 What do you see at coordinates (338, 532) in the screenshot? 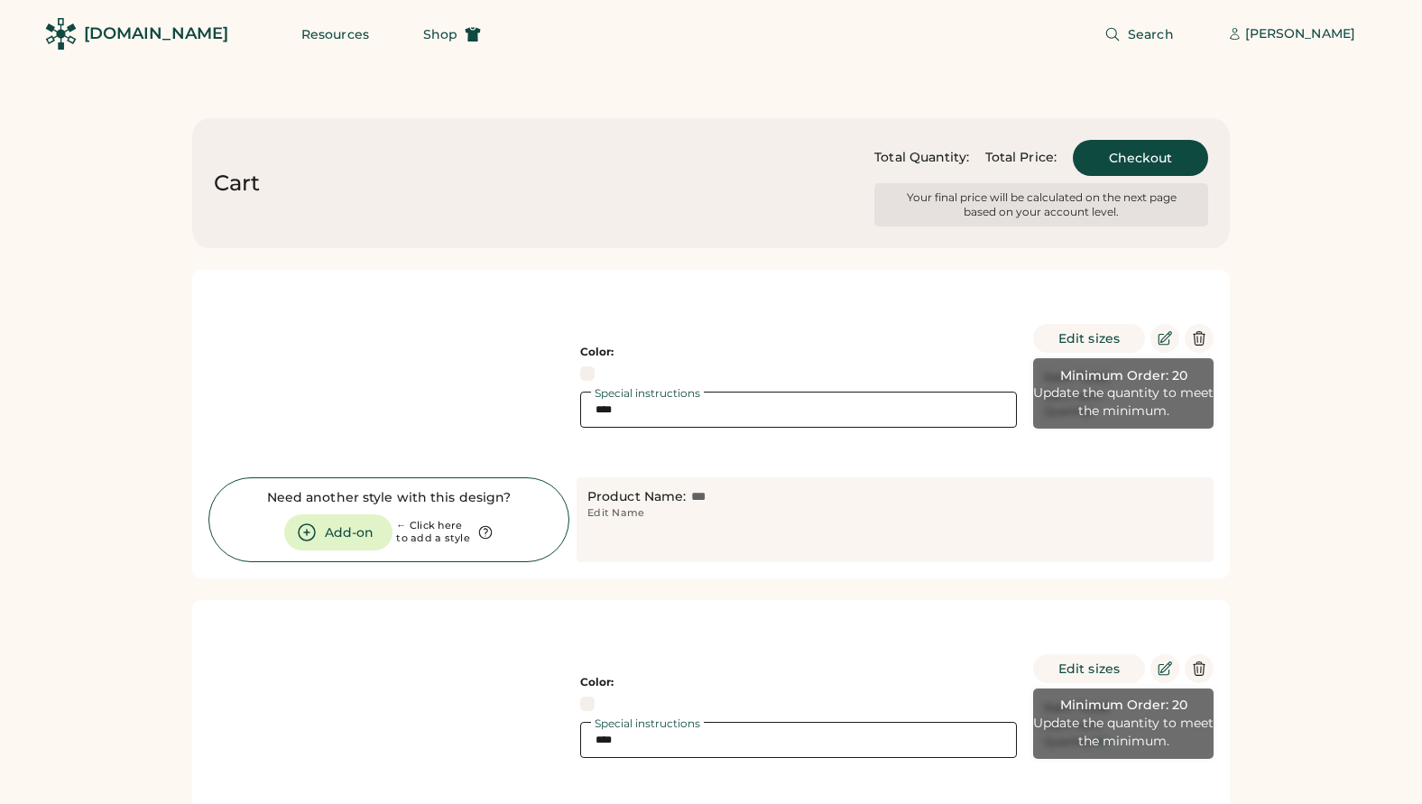
I see `button: Add-on` at bounding box center [338, 532].